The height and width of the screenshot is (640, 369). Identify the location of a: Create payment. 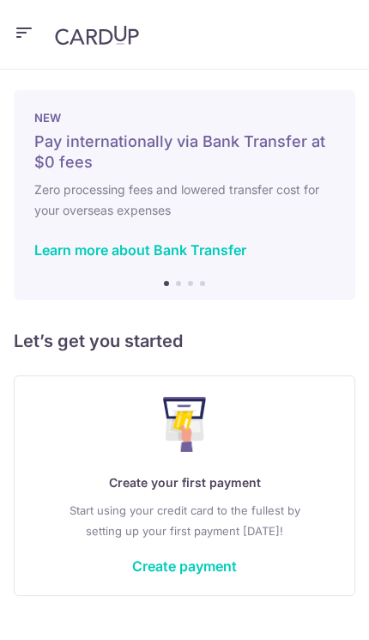
(185, 566).